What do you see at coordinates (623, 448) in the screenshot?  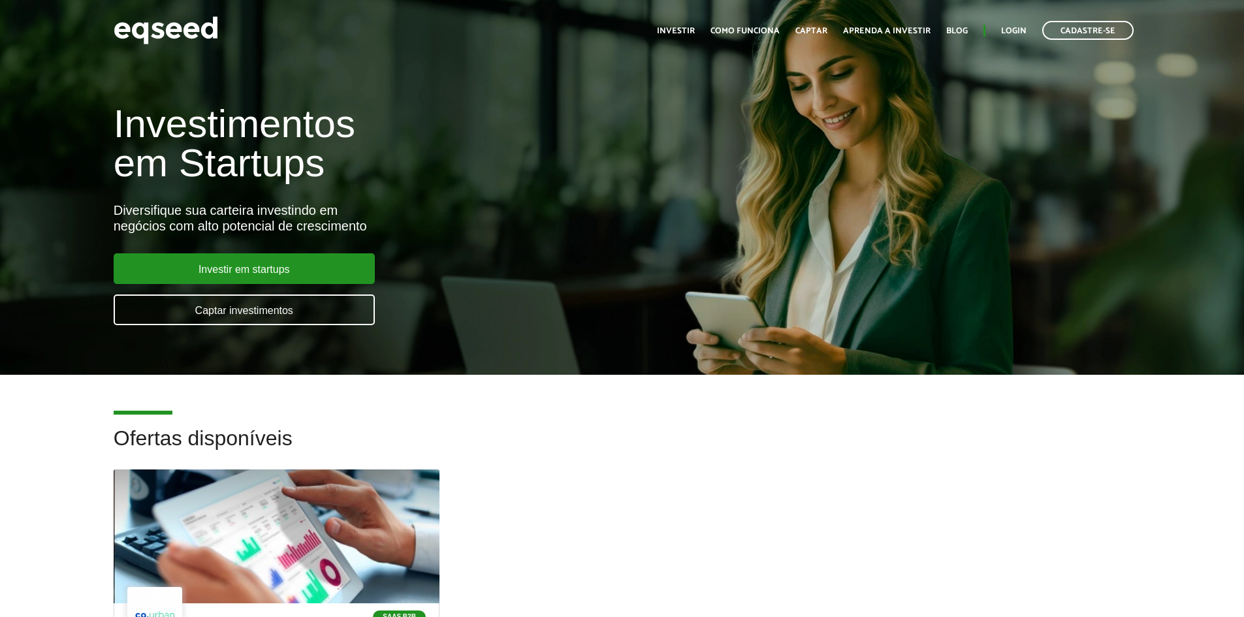 I see `h2: Ofertas disponíveis` at bounding box center [623, 448].